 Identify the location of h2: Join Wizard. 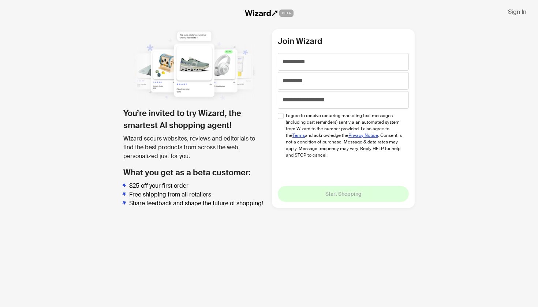
(343, 41).